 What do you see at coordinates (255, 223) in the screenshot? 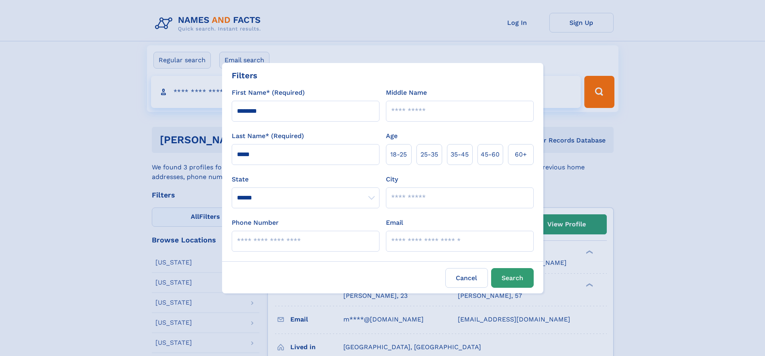
I see `label: Phone Number` at bounding box center [255, 223].